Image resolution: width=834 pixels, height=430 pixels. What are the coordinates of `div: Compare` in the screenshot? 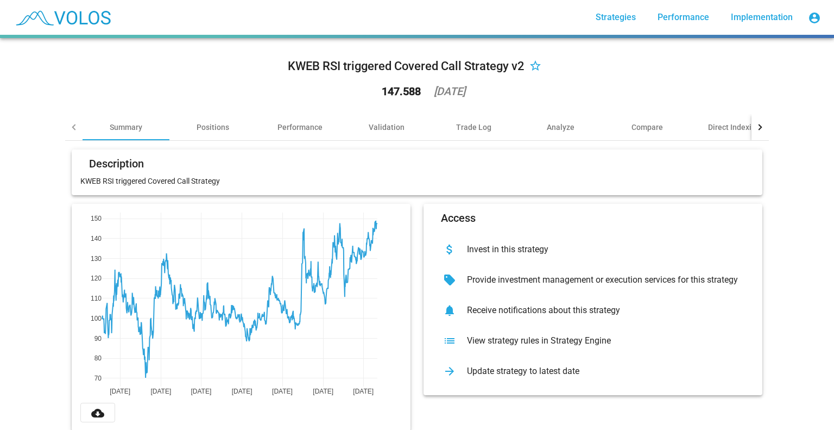 It's located at (647, 127).